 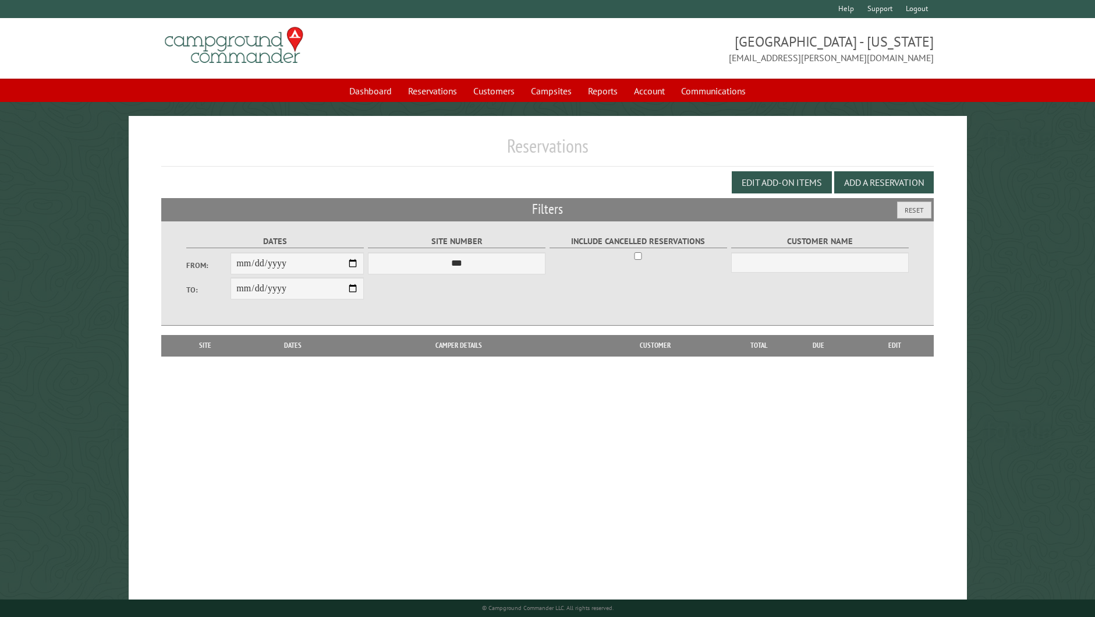 I want to click on h2: Filters, so click(x=547, y=209).